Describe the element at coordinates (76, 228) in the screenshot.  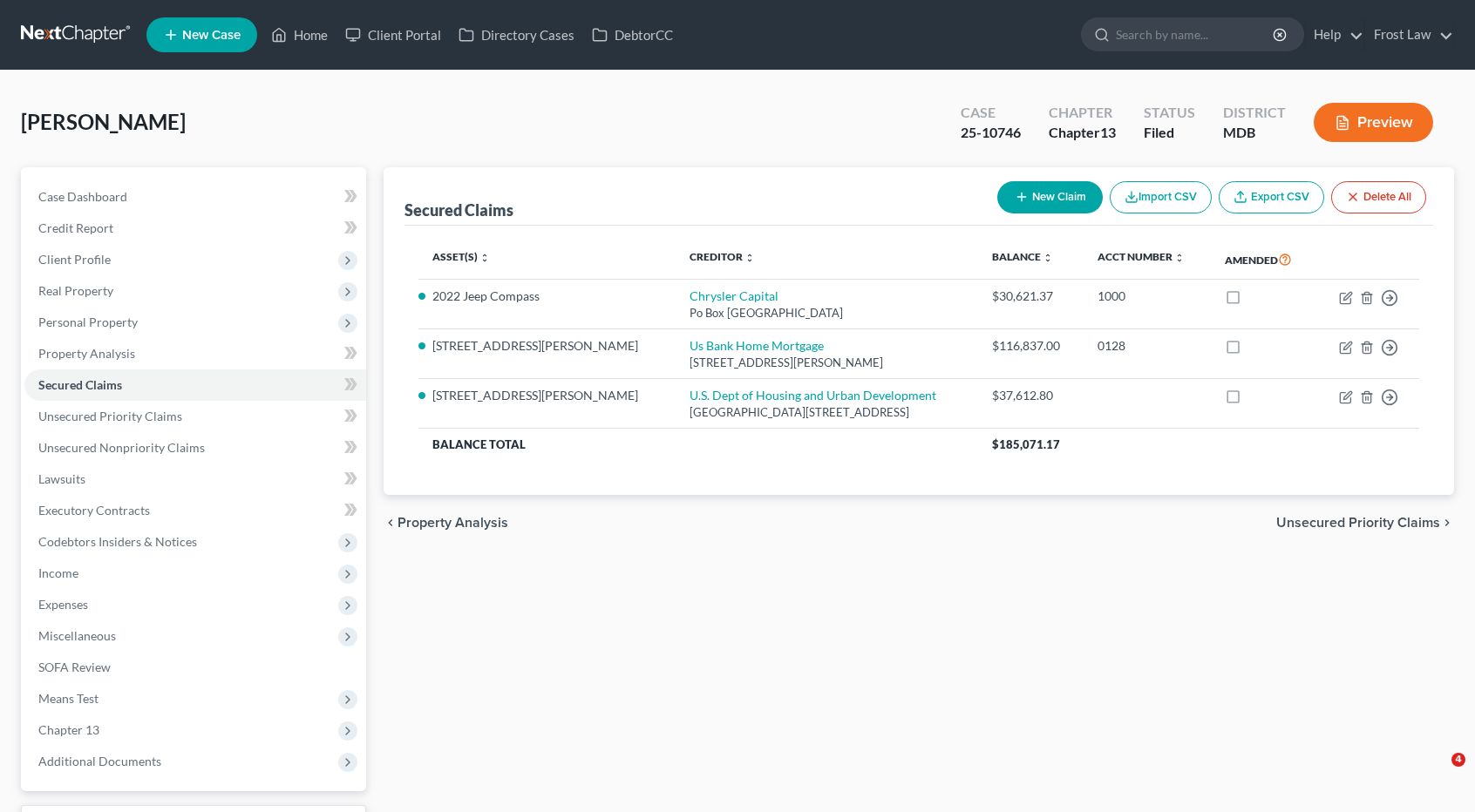
I see `span: Credit Report` at that location.